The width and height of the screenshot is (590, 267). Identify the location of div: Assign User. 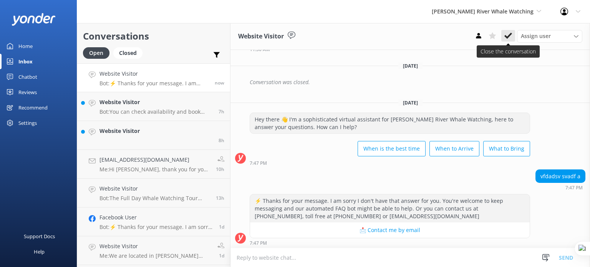
(550, 36).